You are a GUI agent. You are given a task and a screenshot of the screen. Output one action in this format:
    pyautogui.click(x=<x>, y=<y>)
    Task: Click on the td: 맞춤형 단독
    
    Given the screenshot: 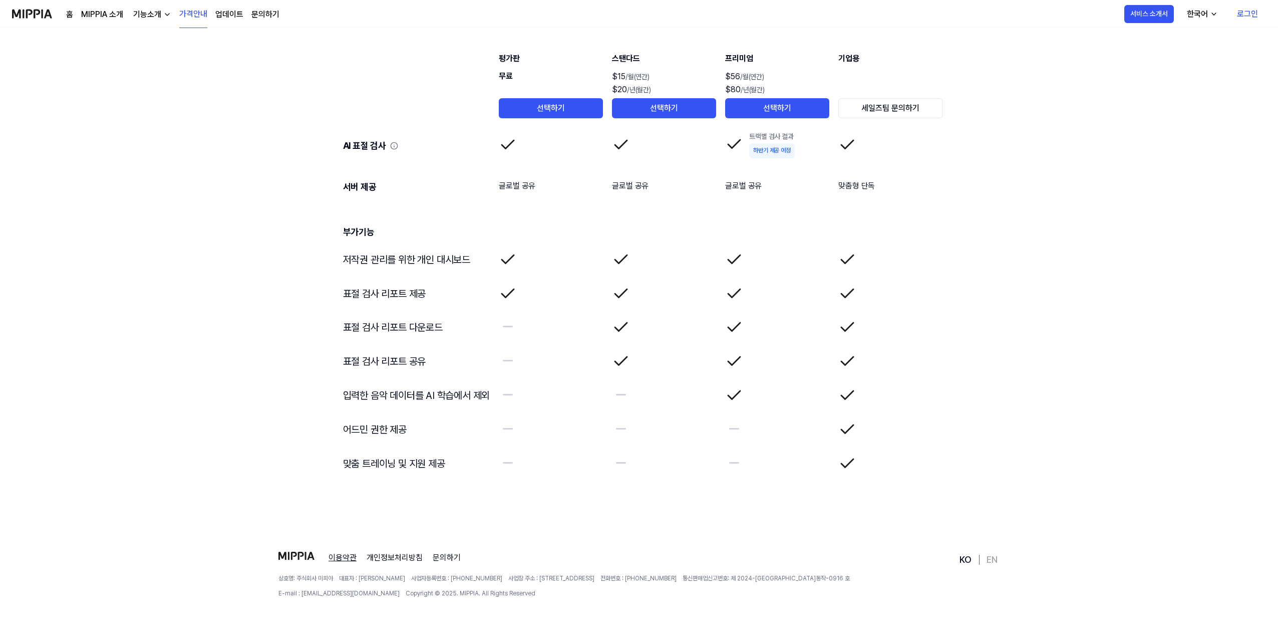 What is the action you would take?
    pyautogui.click(x=891, y=186)
    